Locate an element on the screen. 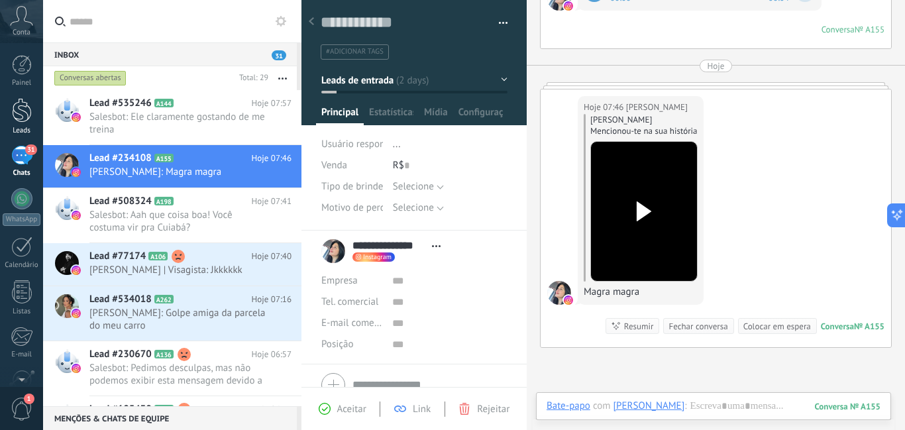  div: Leads is located at coordinates (22, 130).